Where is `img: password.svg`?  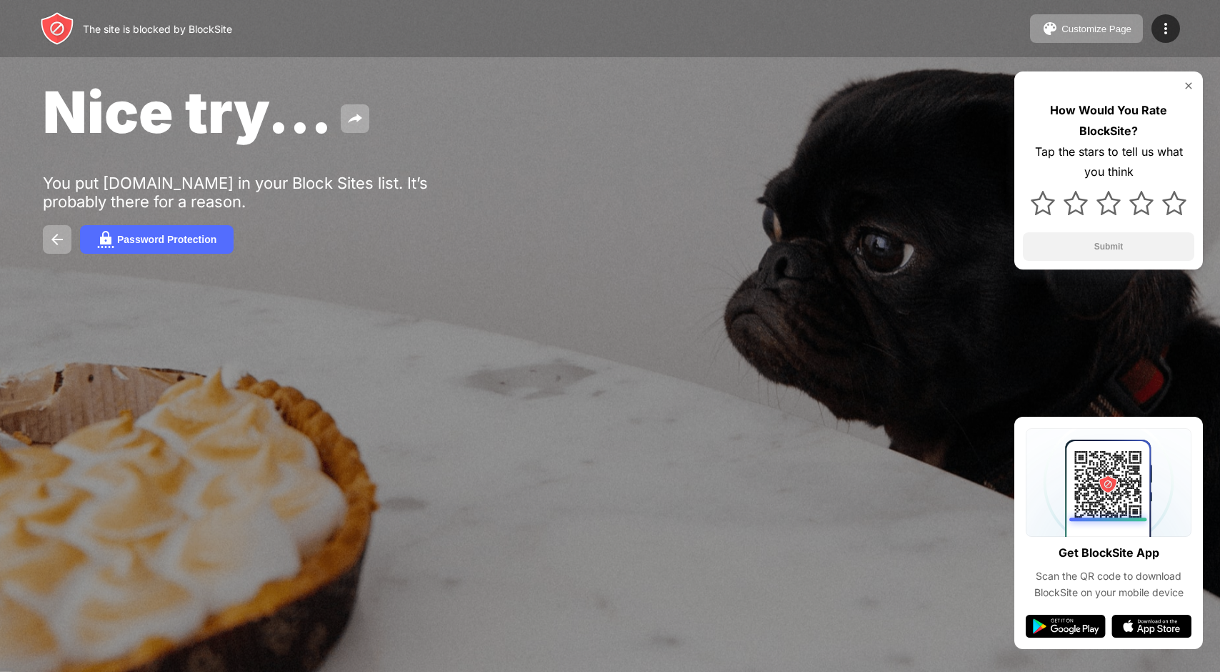 img: password.svg is located at coordinates (106, 239).